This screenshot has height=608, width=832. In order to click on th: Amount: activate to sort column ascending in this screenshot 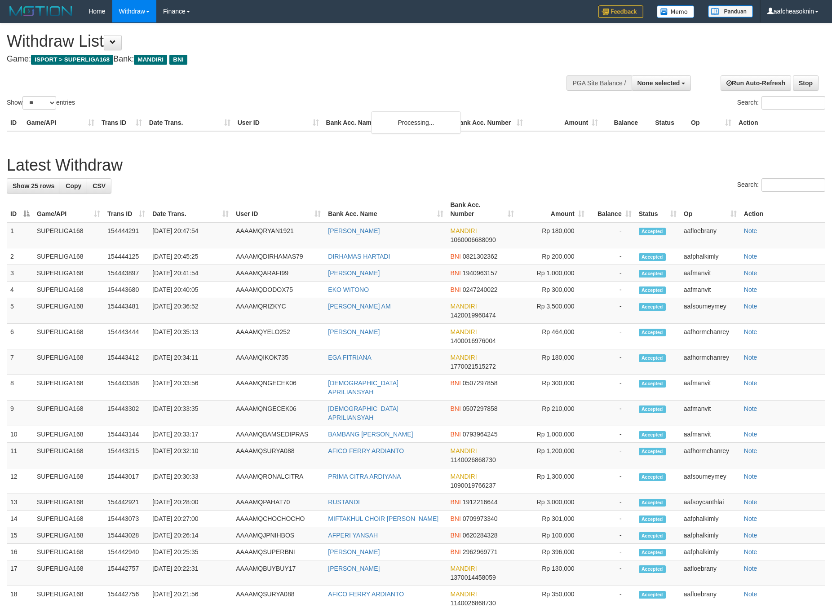, I will do `click(553, 209)`.